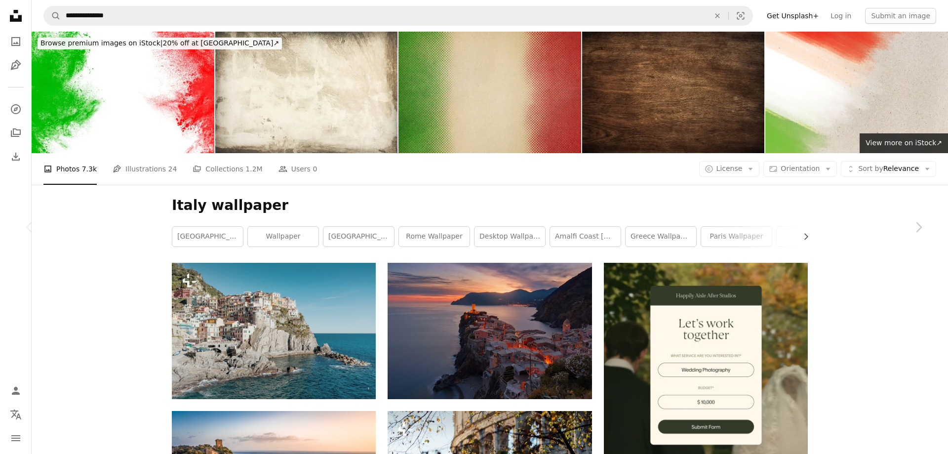  Describe the element at coordinates (273, 331) in the screenshot. I see `a: A small village on a cliff above the ocean` at that location.